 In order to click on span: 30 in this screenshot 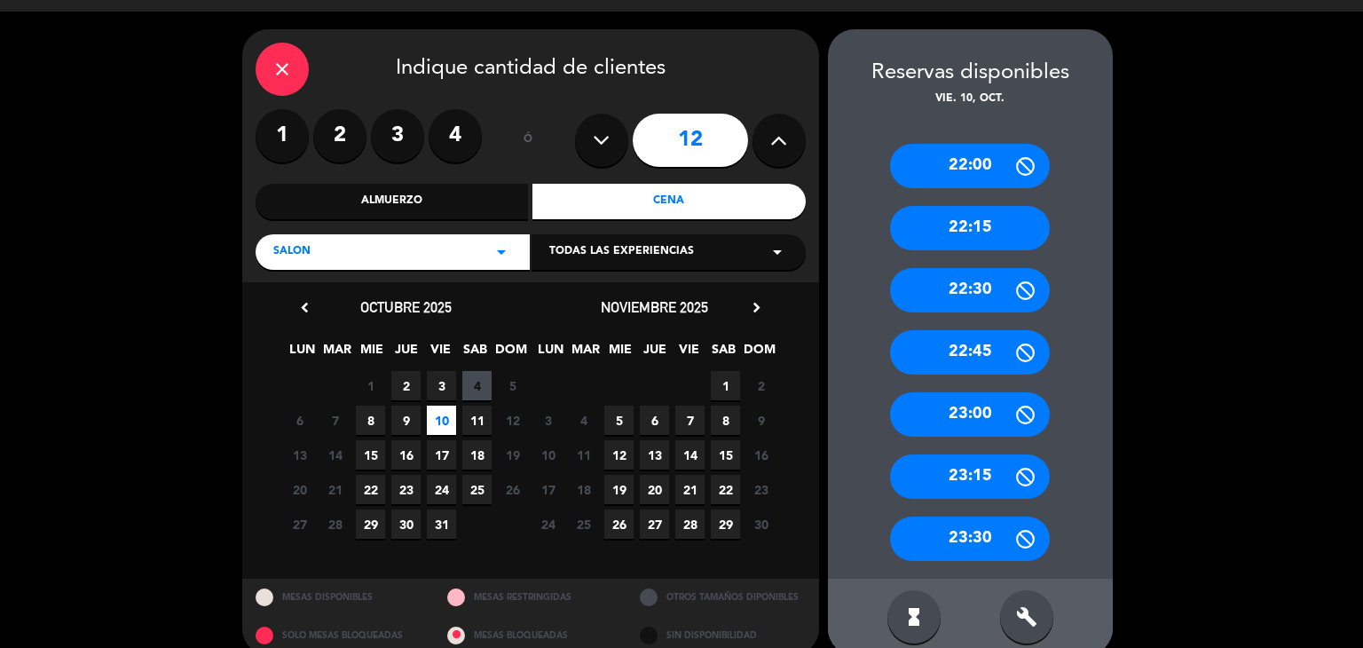, I will do `click(760, 524)`.